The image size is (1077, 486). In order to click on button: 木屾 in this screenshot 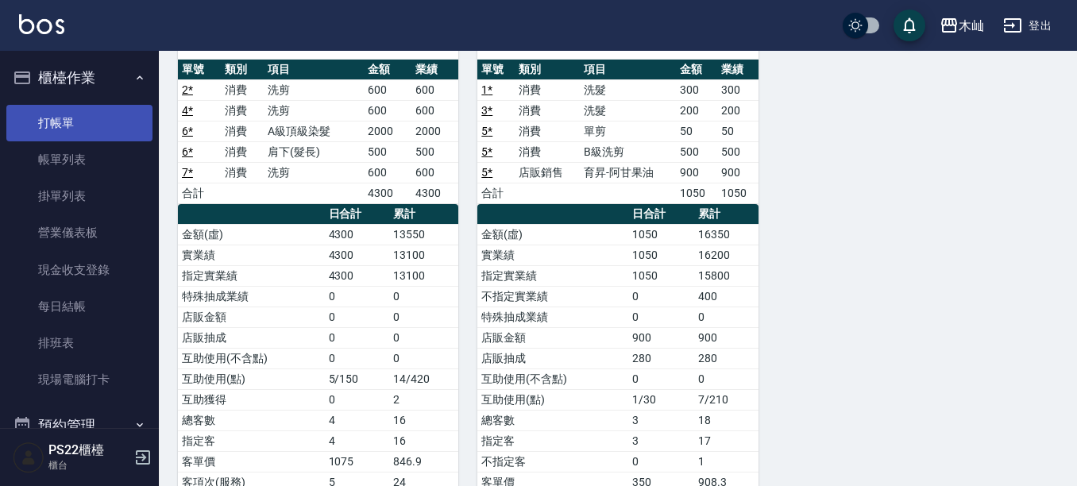, I will do `click(962, 25)`.